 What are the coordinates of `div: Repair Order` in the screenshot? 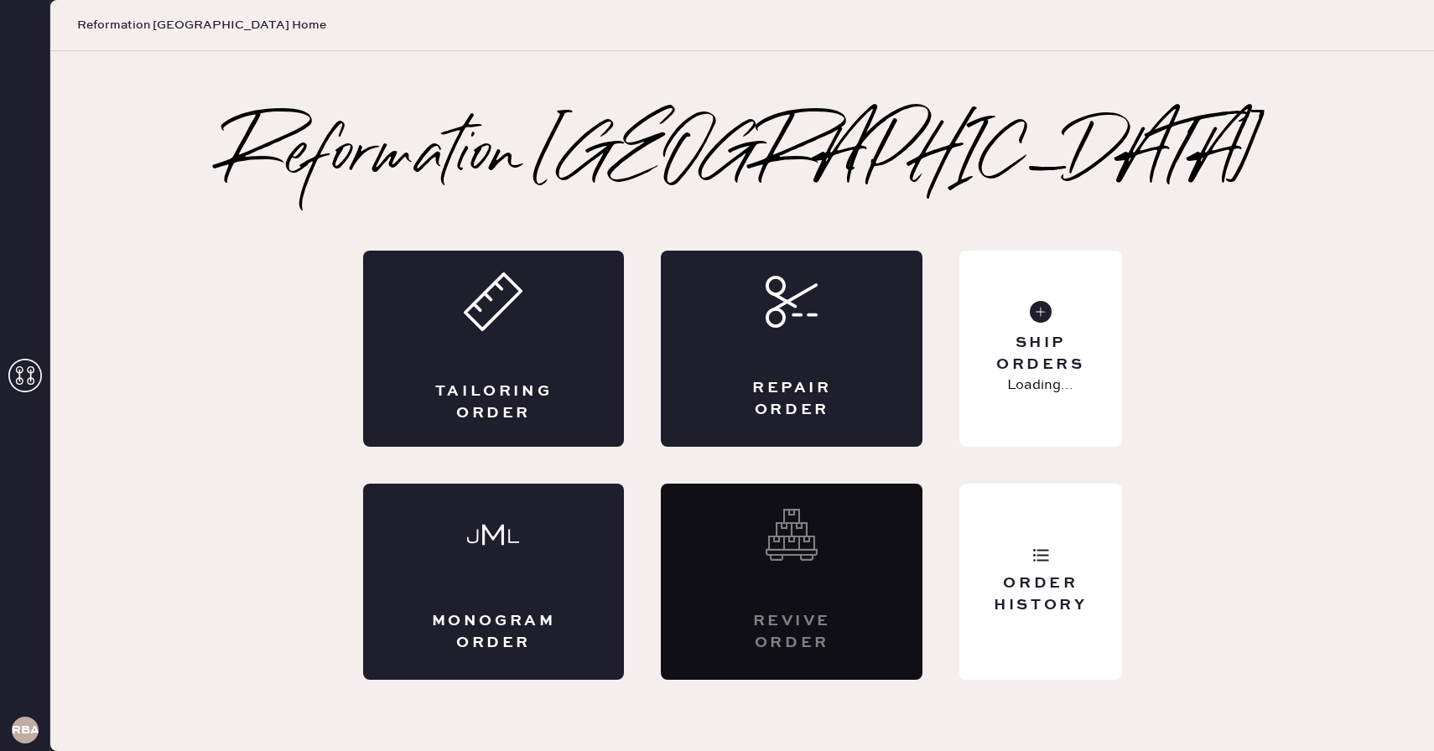 It's located at (792, 399).